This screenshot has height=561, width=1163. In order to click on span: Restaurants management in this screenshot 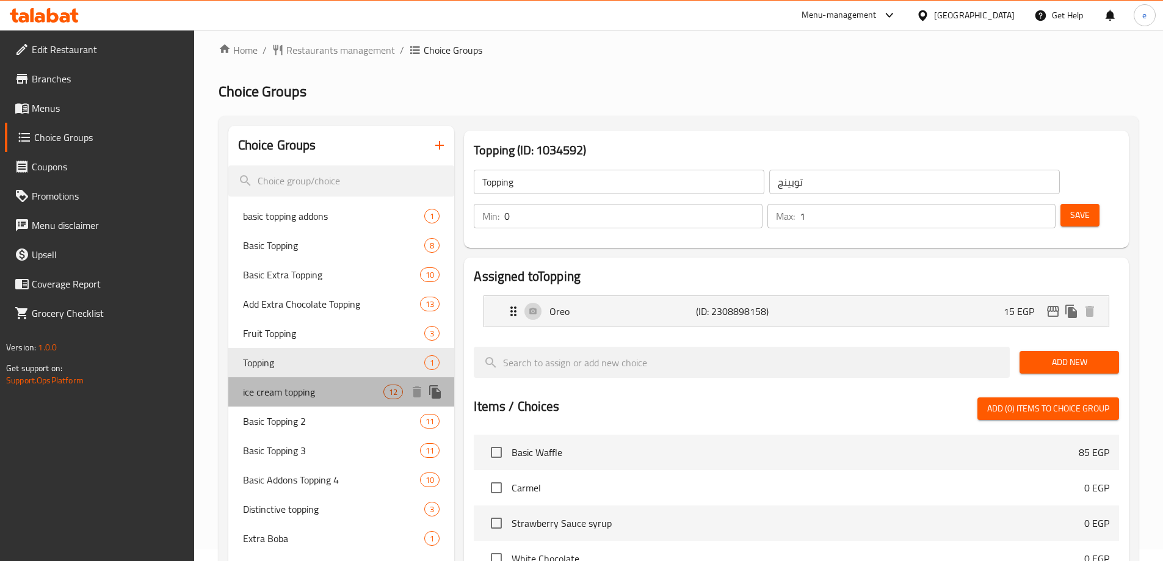, I will do `click(341, 50)`.